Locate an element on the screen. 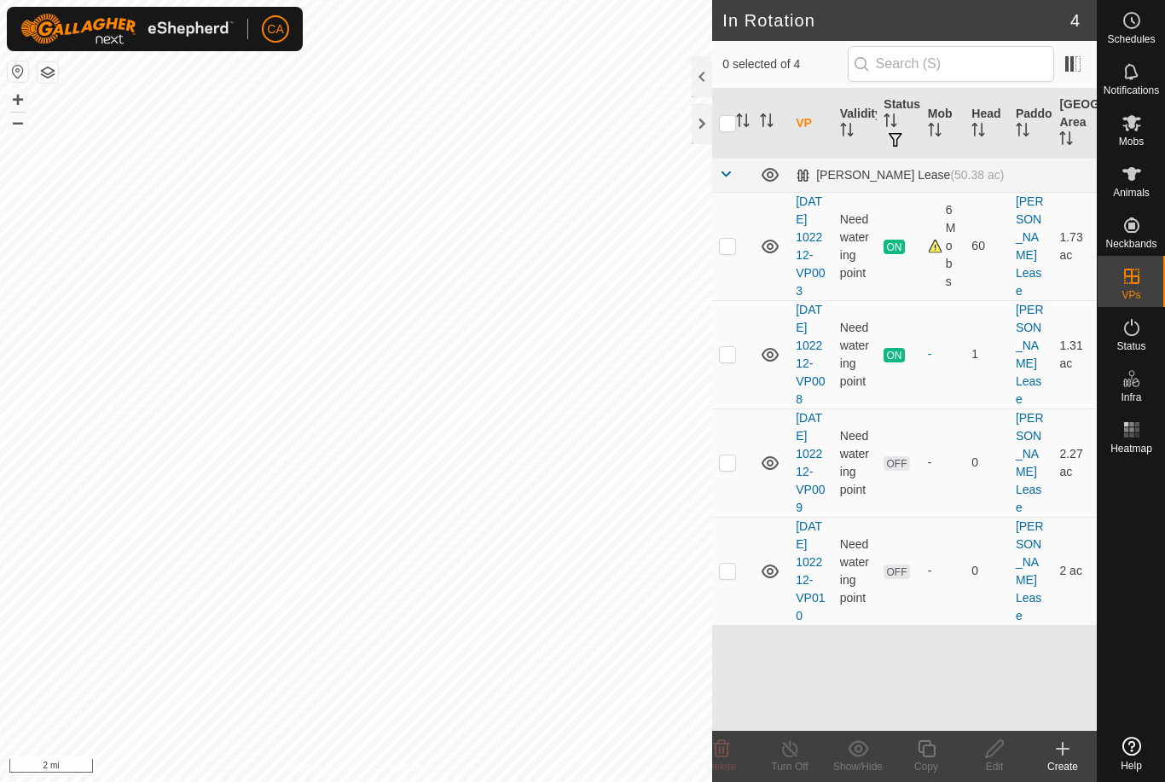 The image size is (1165, 782). td: 2.27 ac is located at coordinates (1075, 462).